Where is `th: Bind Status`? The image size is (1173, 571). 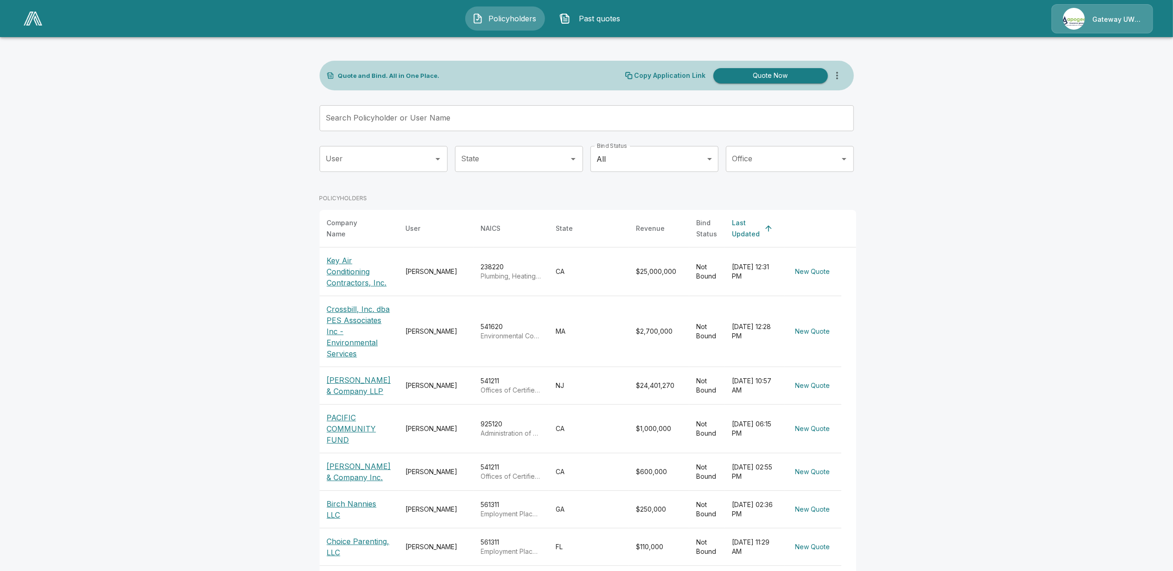
th: Bind Status is located at coordinates (707, 229).